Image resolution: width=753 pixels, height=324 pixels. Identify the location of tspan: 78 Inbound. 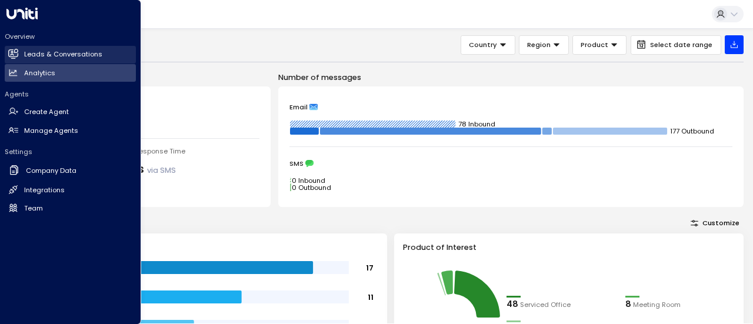
(477, 124).